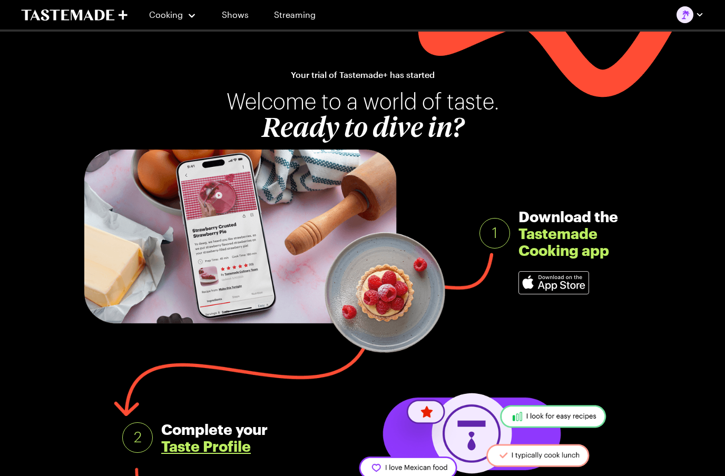  Describe the element at coordinates (690, 15) in the screenshot. I see `button: Profile picture` at that location.